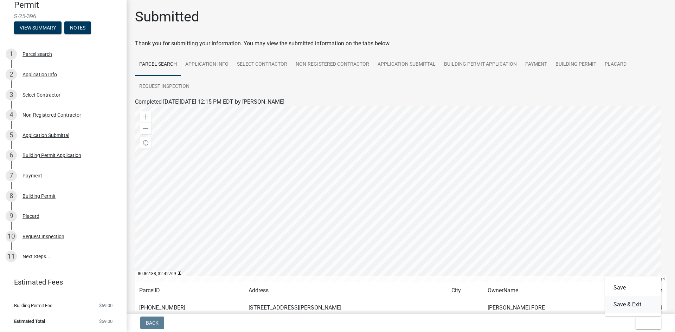 This screenshot has height=332, width=675. What do you see at coordinates (43, 237) in the screenshot?
I see `div: Request Inspection` at bounding box center [43, 237].